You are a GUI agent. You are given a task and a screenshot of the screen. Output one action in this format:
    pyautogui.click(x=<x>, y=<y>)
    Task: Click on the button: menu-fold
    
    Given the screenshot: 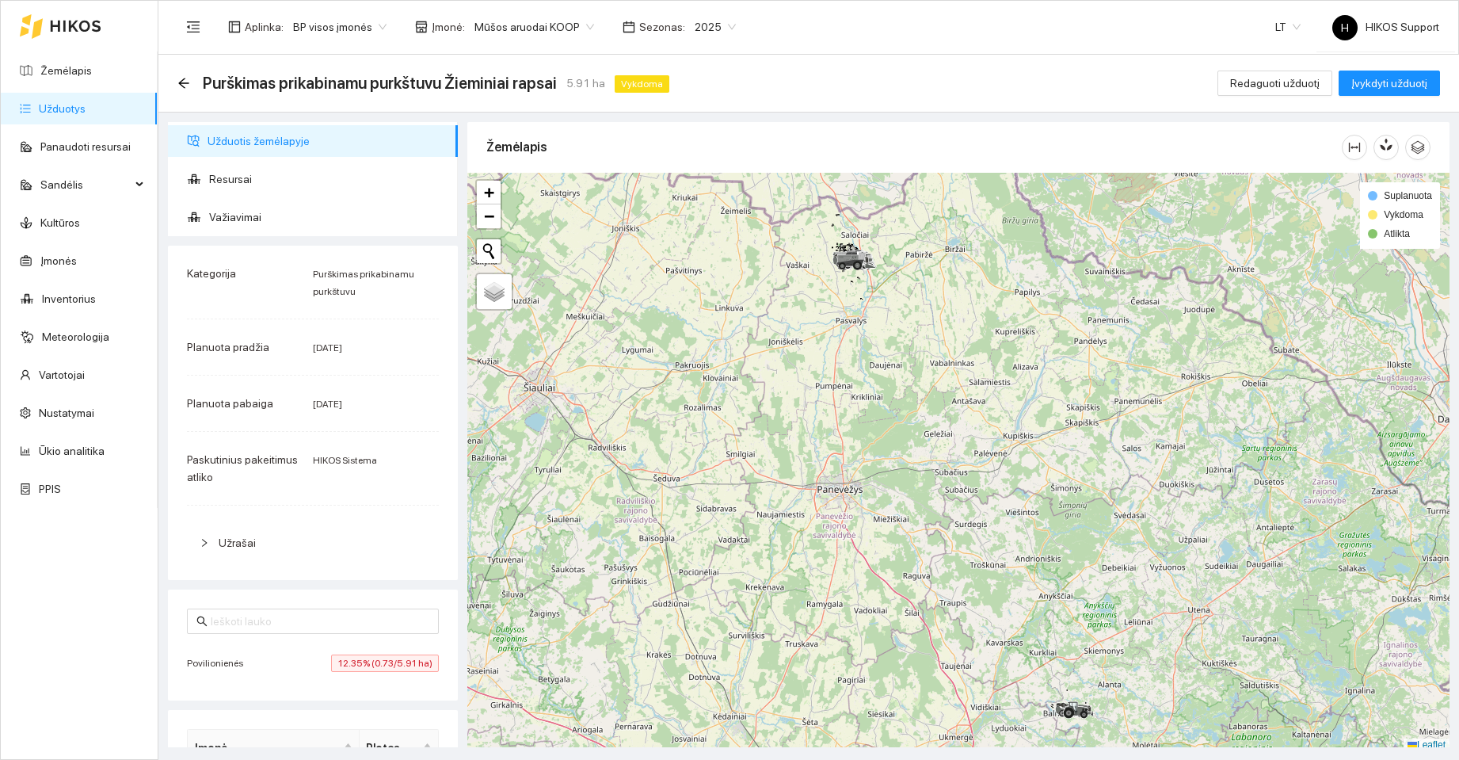 What is the action you would take?
    pyautogui.click(x=193, y=27)
    